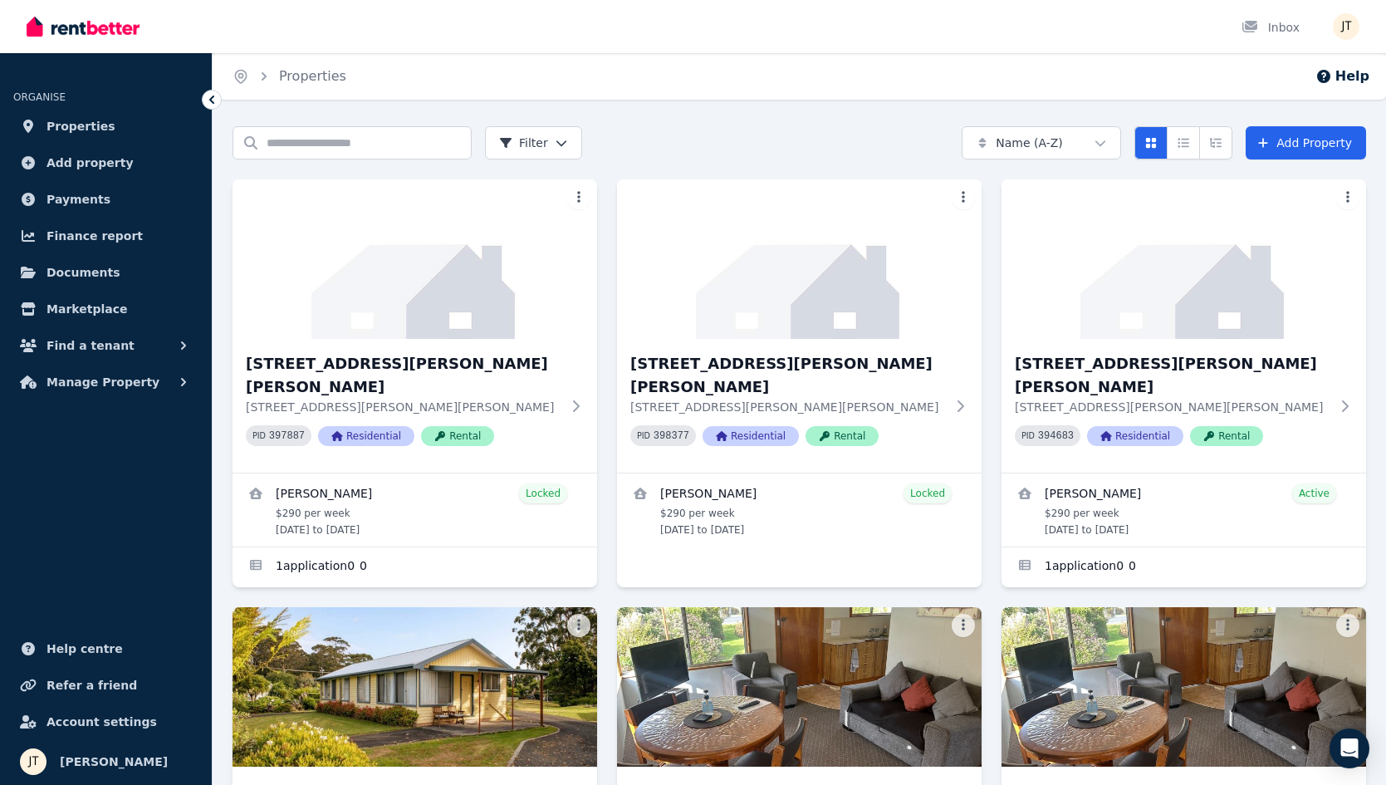 The image size is (1386, 785). Describe the element at coordinates (1183, 687) in the screenshot. I see `img: 7/21 Andrew St, Strahan` at that location.